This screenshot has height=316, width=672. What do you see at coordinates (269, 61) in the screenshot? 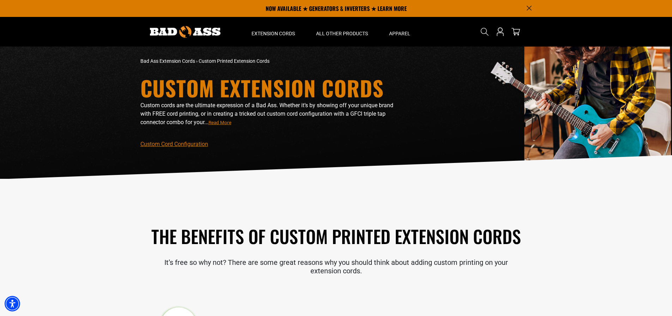
I see `nav: breadcrumbs` at bounding box center [269, 61].